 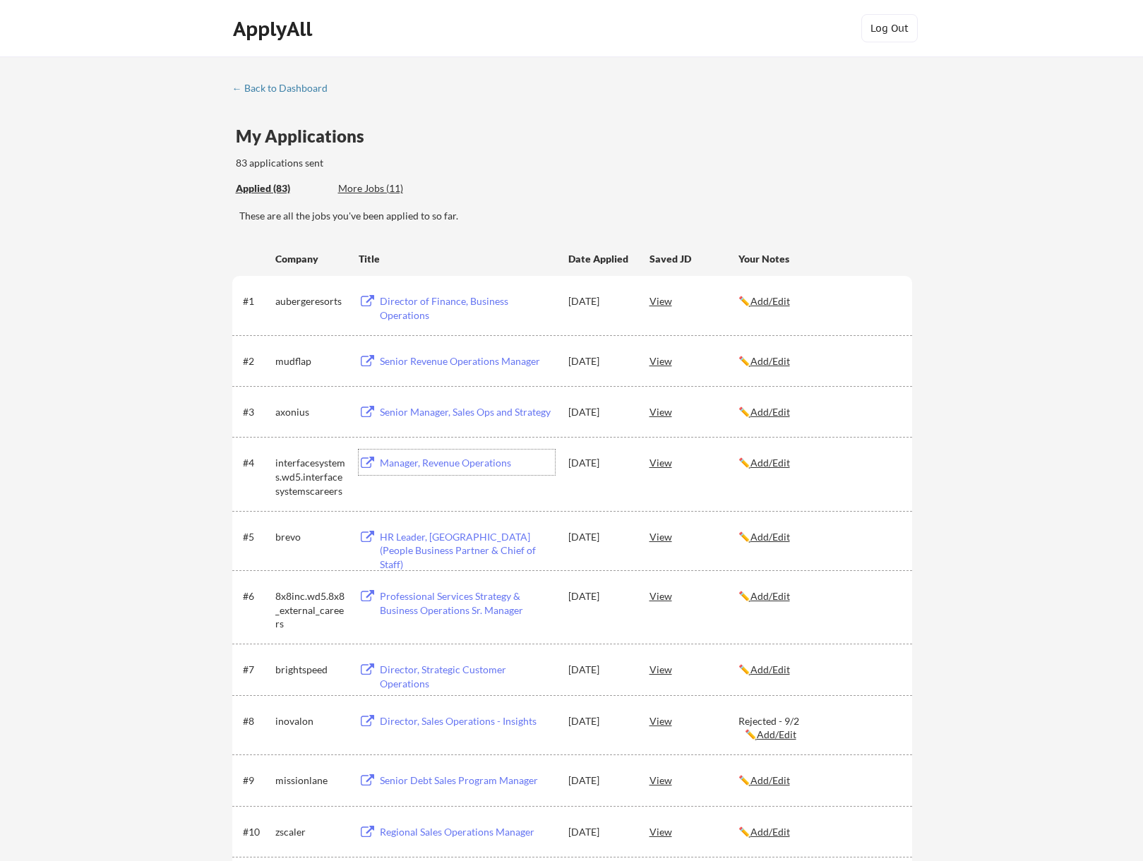 I want to click on div: brevo, so click(x=311, y=537).